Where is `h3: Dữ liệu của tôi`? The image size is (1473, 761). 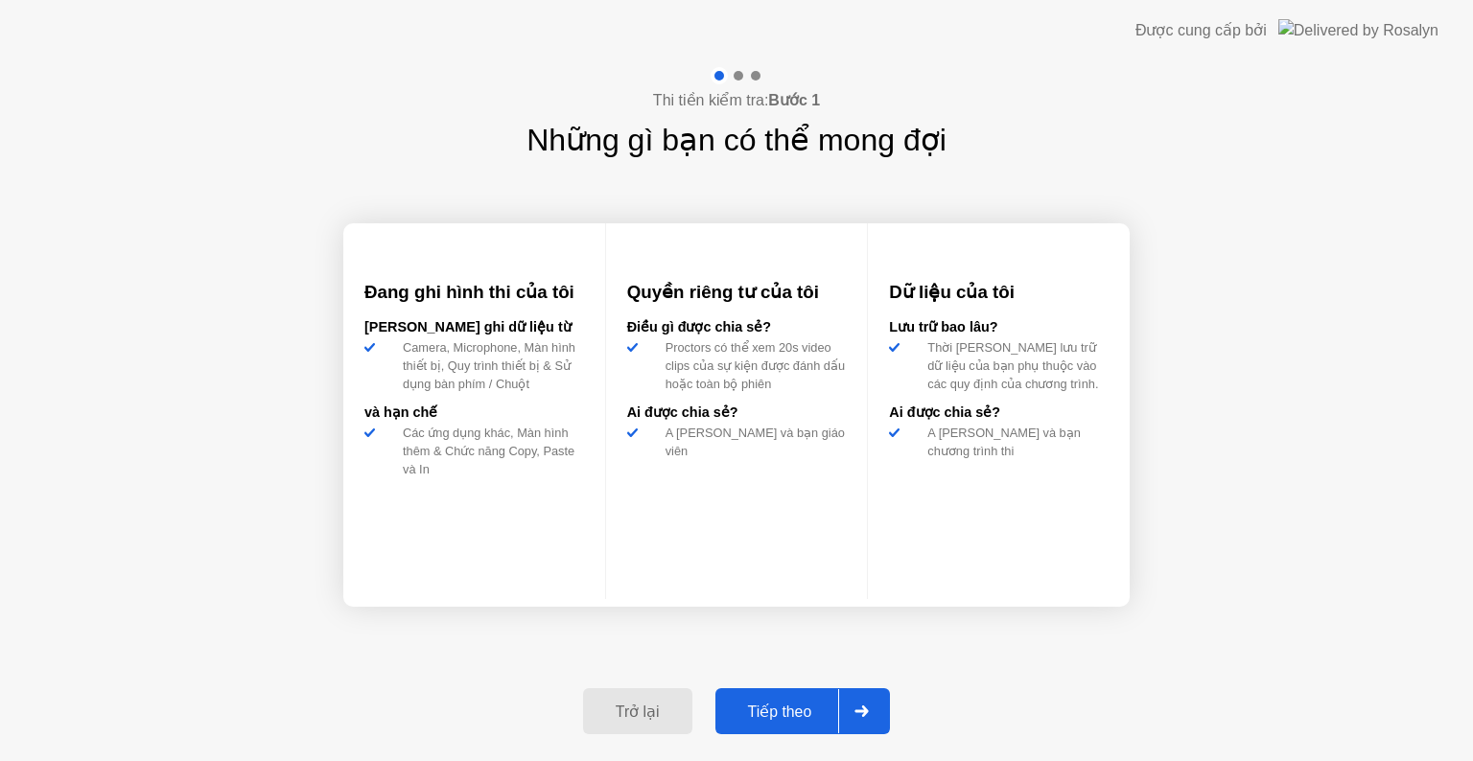 h3: Dữ liệu của tôi is located at coordinates (998, 292).